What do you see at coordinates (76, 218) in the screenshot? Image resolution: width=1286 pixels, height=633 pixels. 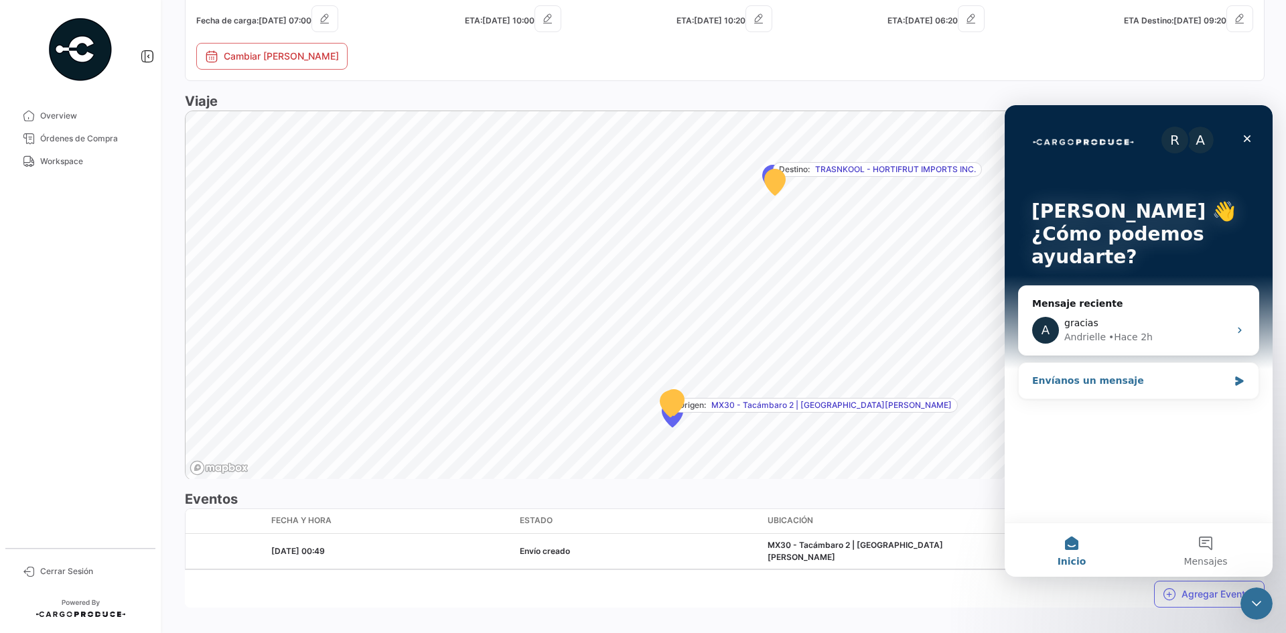 I see `span: gracias` at bounding box center [76, 218].